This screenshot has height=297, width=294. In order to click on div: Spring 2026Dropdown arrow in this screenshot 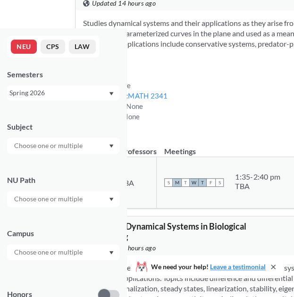, I will do `click(63, 93)`.